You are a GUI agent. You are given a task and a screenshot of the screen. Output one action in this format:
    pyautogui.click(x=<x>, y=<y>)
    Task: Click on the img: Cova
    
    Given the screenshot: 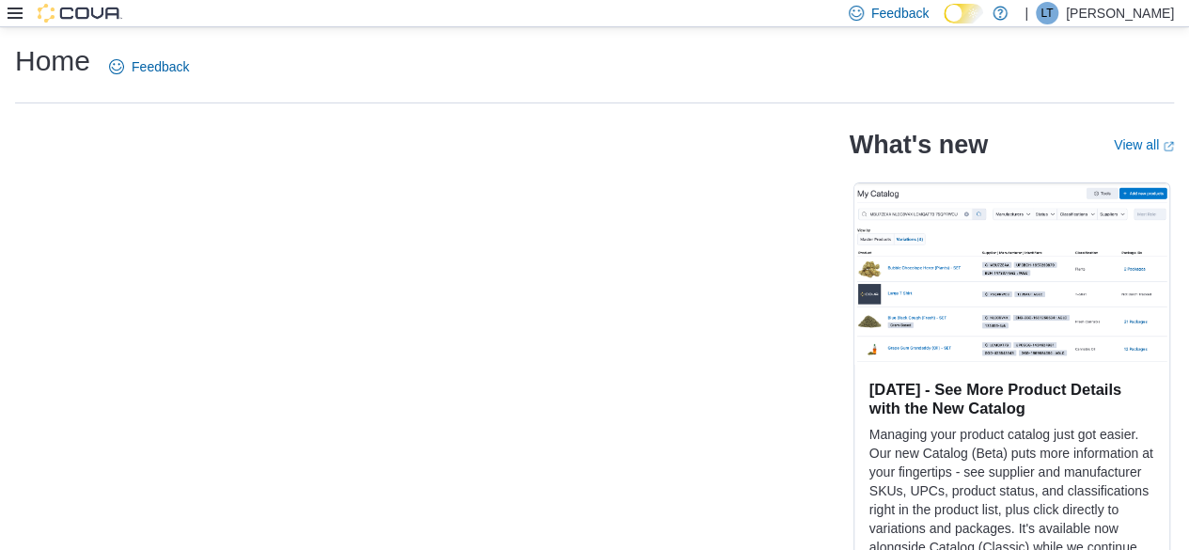 What is the action you would take?
    pyautogui.click(x=80, y=13)
    